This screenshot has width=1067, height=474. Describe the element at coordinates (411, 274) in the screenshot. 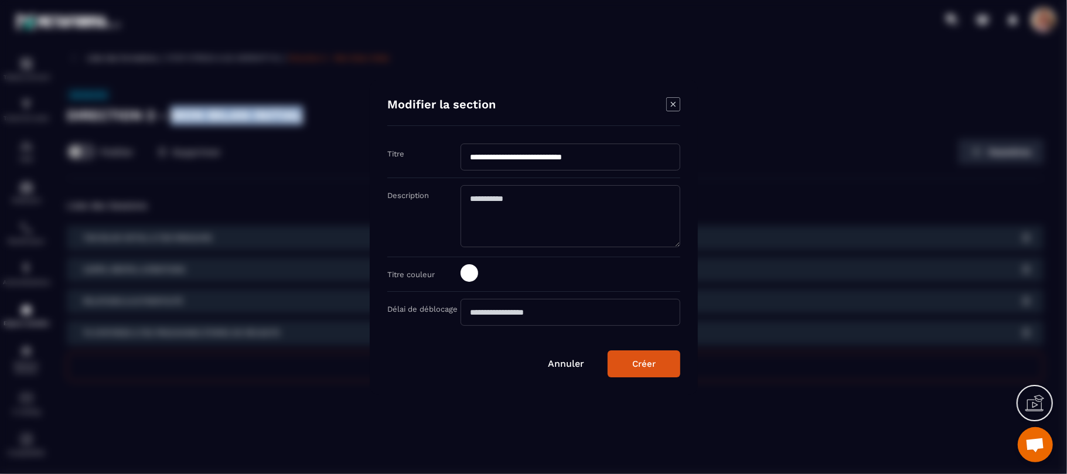

I see `label: Titre couleur` at that location.